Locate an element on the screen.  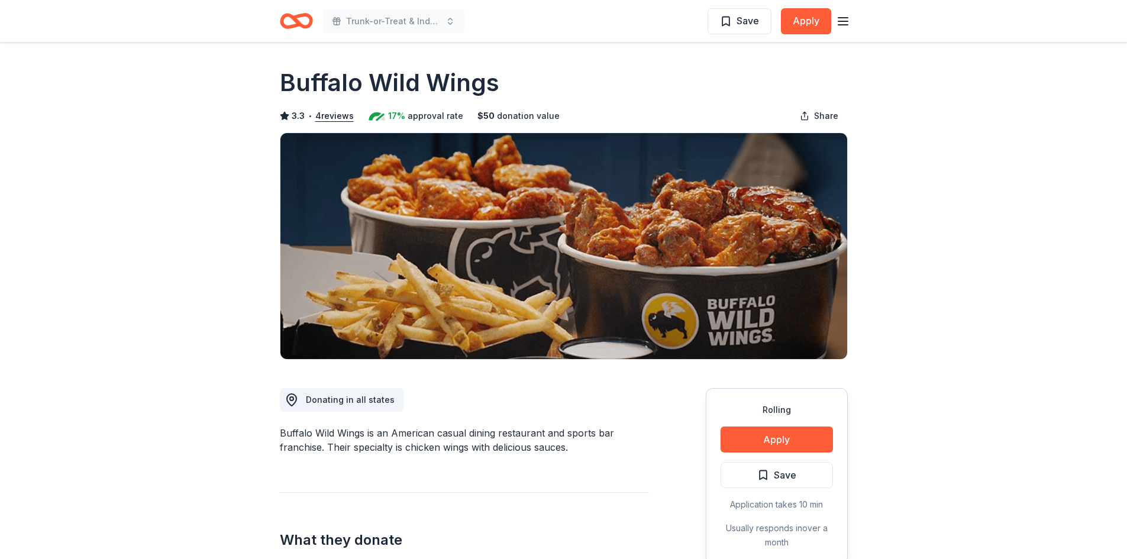
span: Share is located at coordinates (826, 116).